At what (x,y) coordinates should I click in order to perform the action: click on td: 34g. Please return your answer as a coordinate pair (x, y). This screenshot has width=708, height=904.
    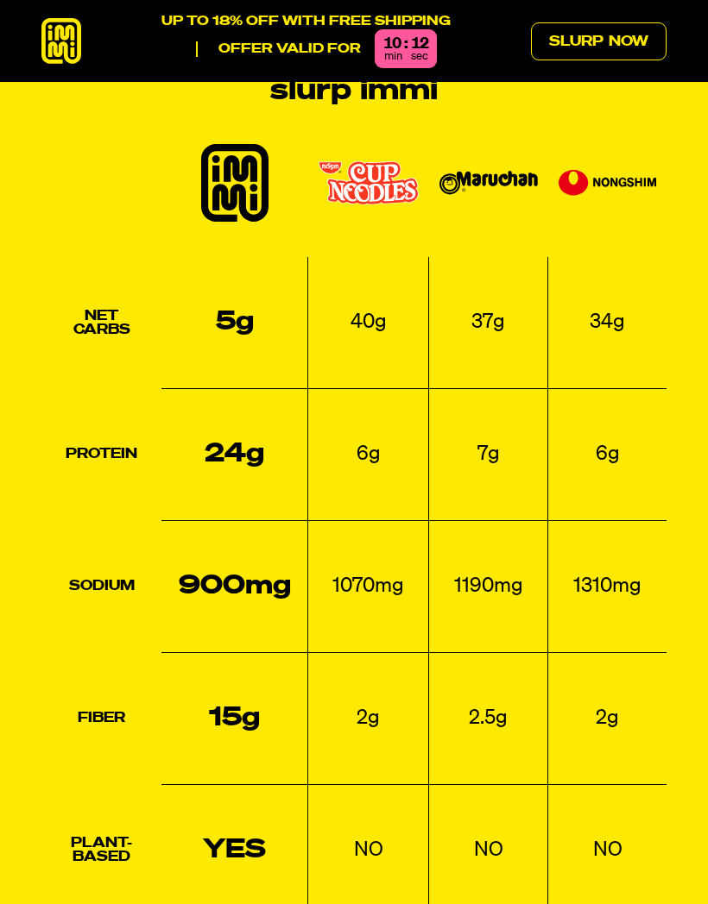
    Looking at the image, I should click on (607, 323).